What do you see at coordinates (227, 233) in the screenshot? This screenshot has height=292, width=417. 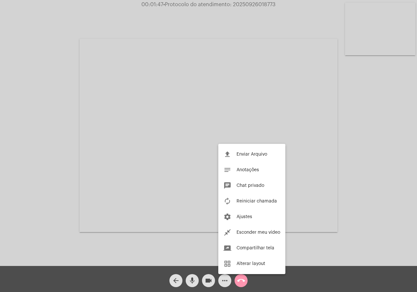 I see `mat-icon: close_fullscreen` at bounding box center [227, 233].